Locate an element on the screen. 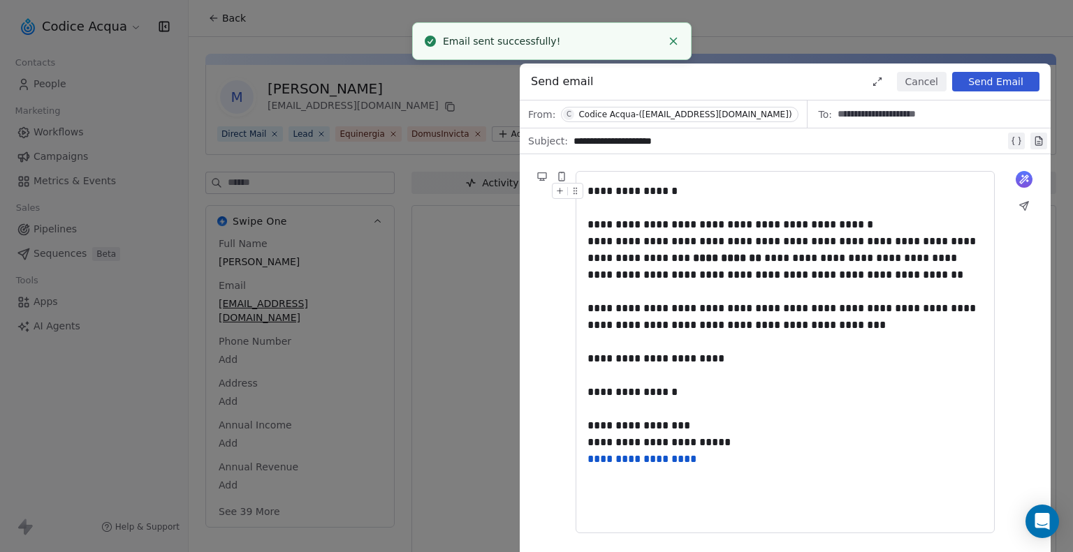 This screenshot has height=552, width=1073. div: Open Intercom Messenger is located at coordinates (1042, 522).